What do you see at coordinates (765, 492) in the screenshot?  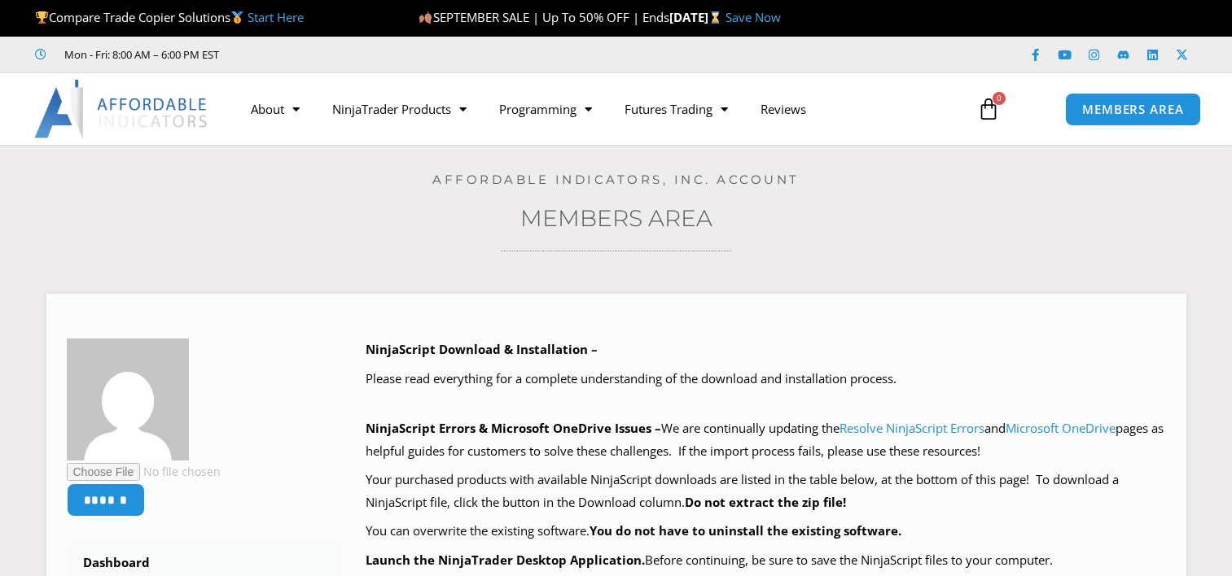 I see `p: Your purchased products with available NinjaScript downloads are listed in the table below, at th...` at bounding box center [765, 492].